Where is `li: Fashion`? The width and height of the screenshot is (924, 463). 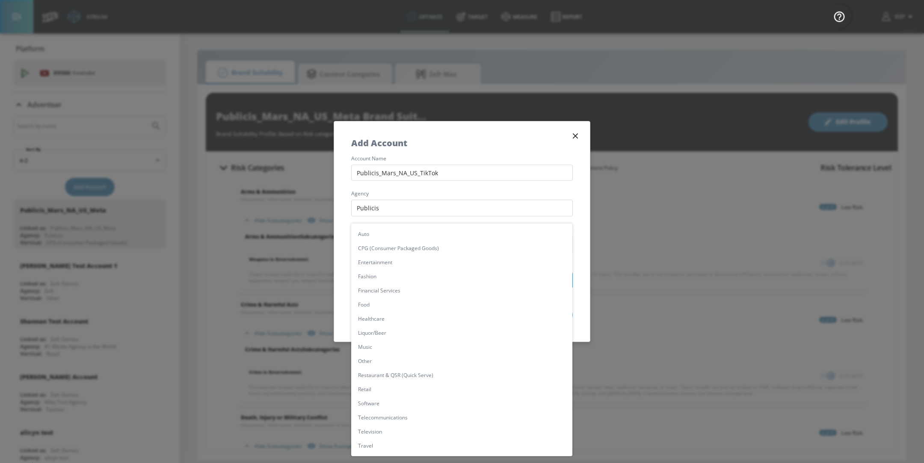 li: Fashion is located at coordinates (462, 276).